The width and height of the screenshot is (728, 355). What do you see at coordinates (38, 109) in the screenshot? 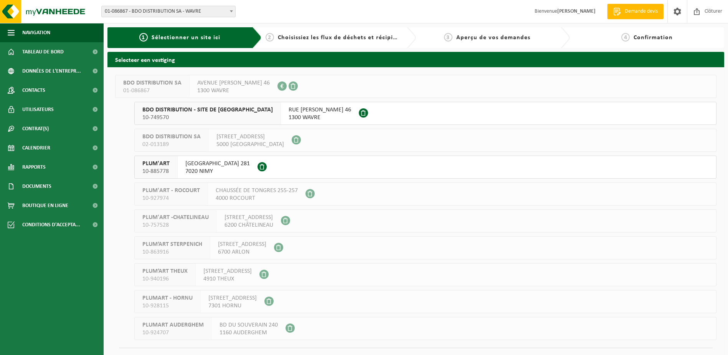
I see `span: Utilisateurs` at bounding box center [38, 109].